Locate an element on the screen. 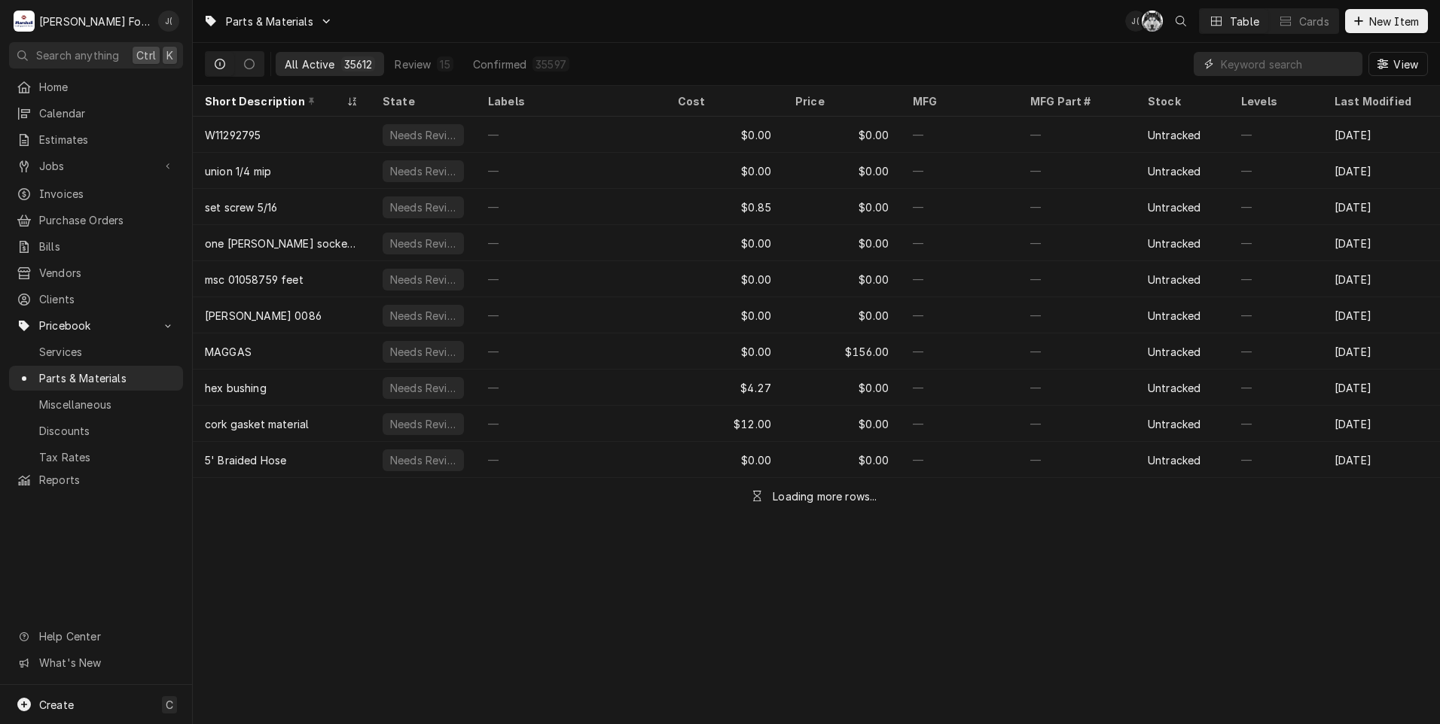 The height and width of the screenshot is (724, 1440). a: Discounts is located at coordinates (96, 431).